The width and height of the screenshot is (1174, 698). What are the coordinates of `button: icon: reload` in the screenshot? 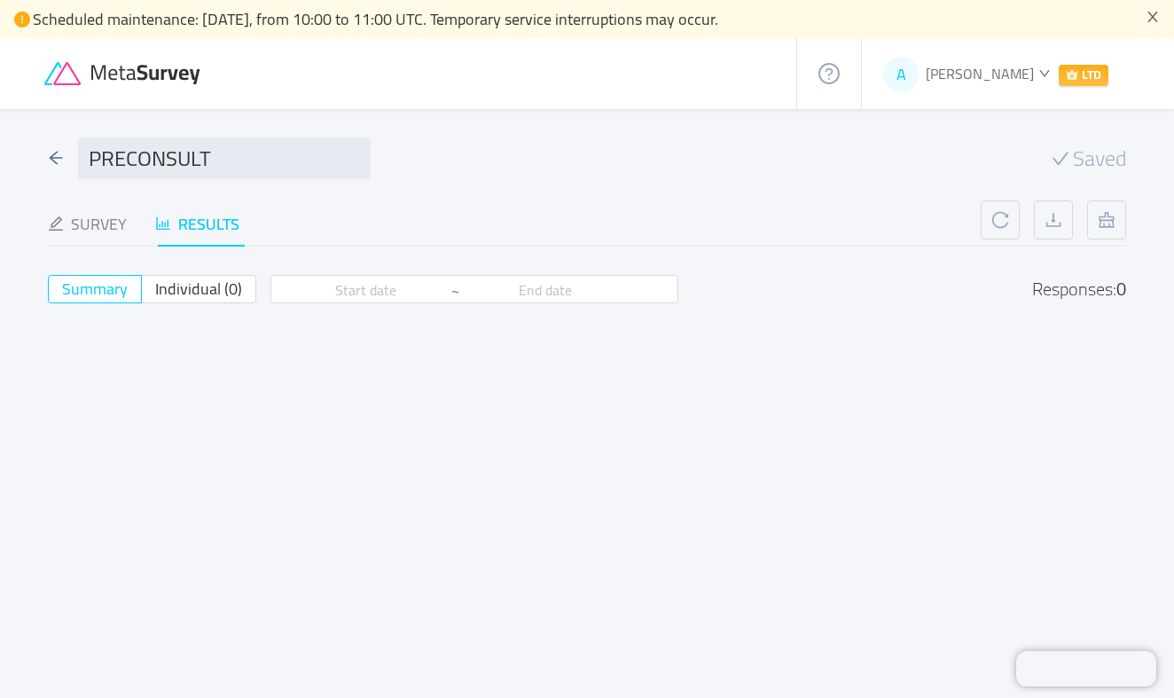 It's located at (1000, 220).